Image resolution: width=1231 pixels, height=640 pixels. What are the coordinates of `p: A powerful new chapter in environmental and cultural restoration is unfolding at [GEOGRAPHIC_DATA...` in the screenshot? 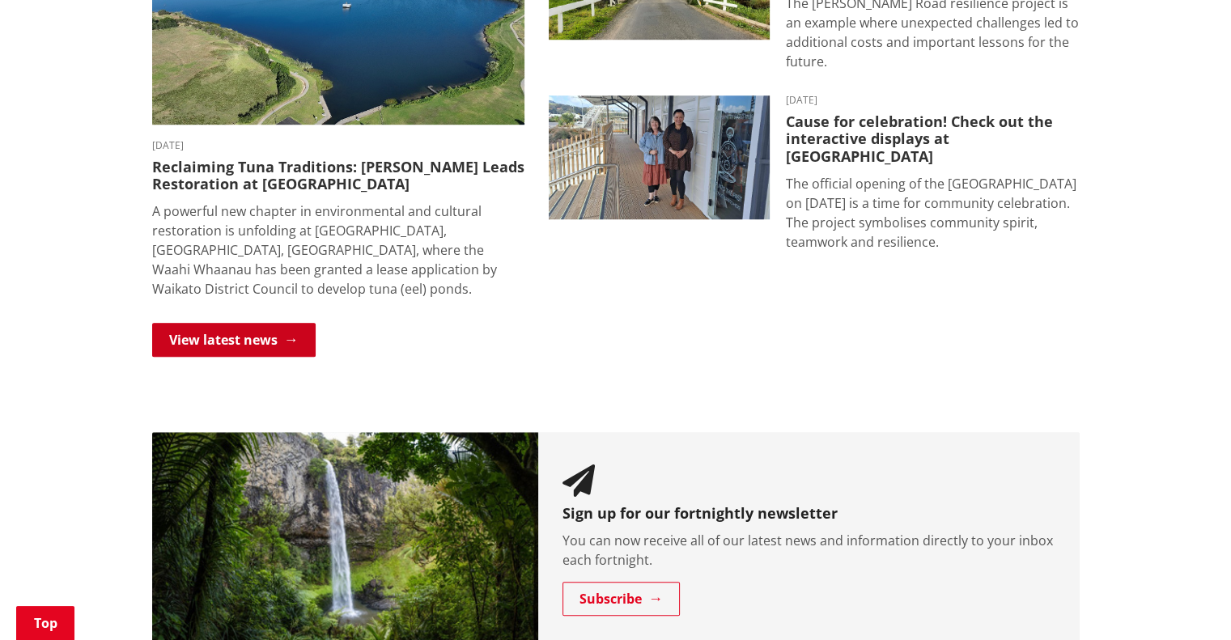 It's located at (338, 250).